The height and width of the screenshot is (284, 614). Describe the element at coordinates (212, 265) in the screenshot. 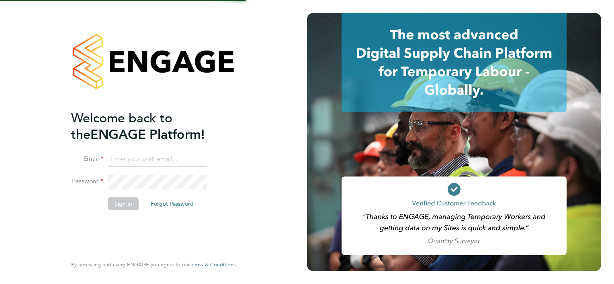

I see `span: Terms & Conditions` at that location.